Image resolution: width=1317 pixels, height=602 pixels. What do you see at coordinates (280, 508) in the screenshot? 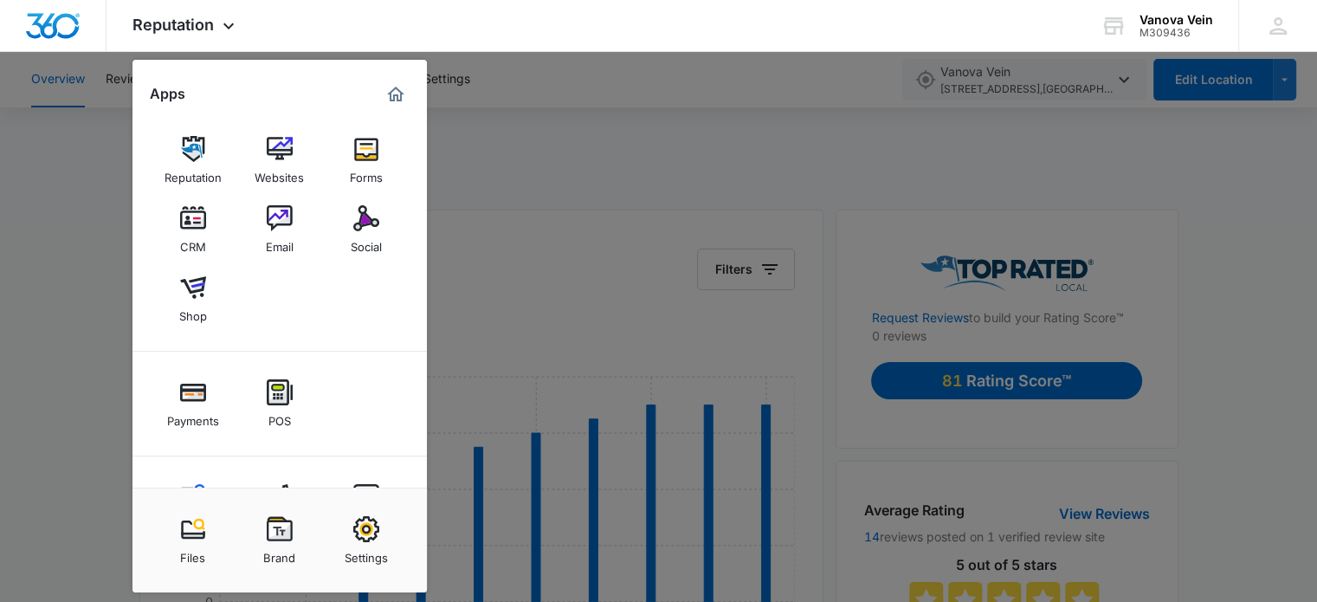
I see `a: Ads` at bounding box center [280, 508].